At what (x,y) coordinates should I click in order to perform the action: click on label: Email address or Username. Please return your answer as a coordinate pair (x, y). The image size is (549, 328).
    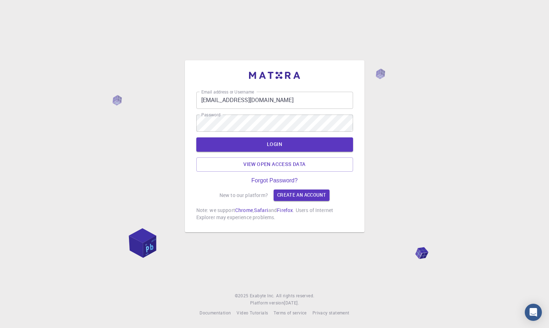
    Looking at the image, I should click on (228, 92).